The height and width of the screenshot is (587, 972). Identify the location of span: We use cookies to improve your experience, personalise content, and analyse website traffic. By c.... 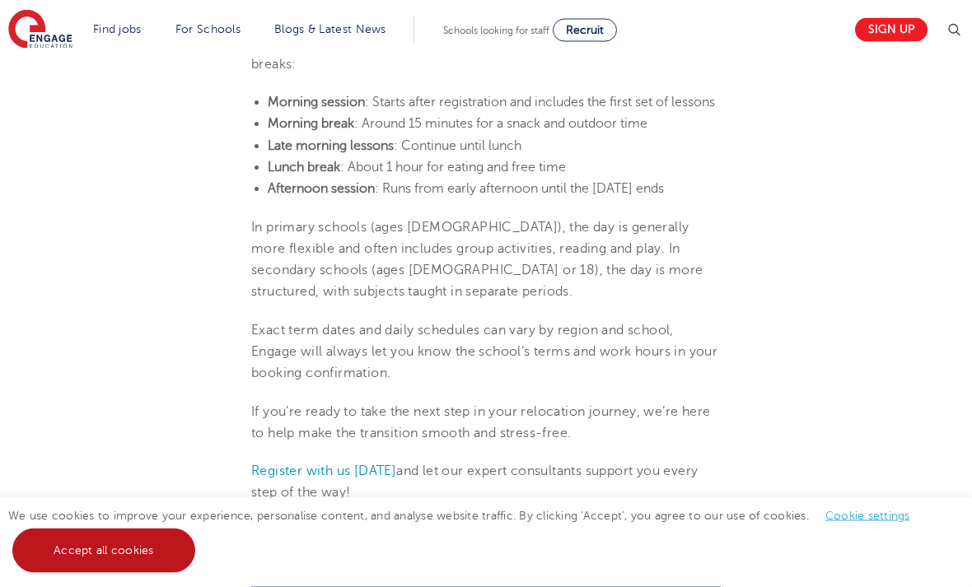
(467, 533).